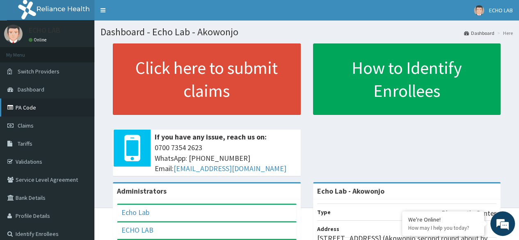 Image resolution: width=519 pixels, height=240 pixels. Describe the element at coordinates (351, 191) in the screenshot. I see `strong: Echo Lab - Akowonjo` at that location.